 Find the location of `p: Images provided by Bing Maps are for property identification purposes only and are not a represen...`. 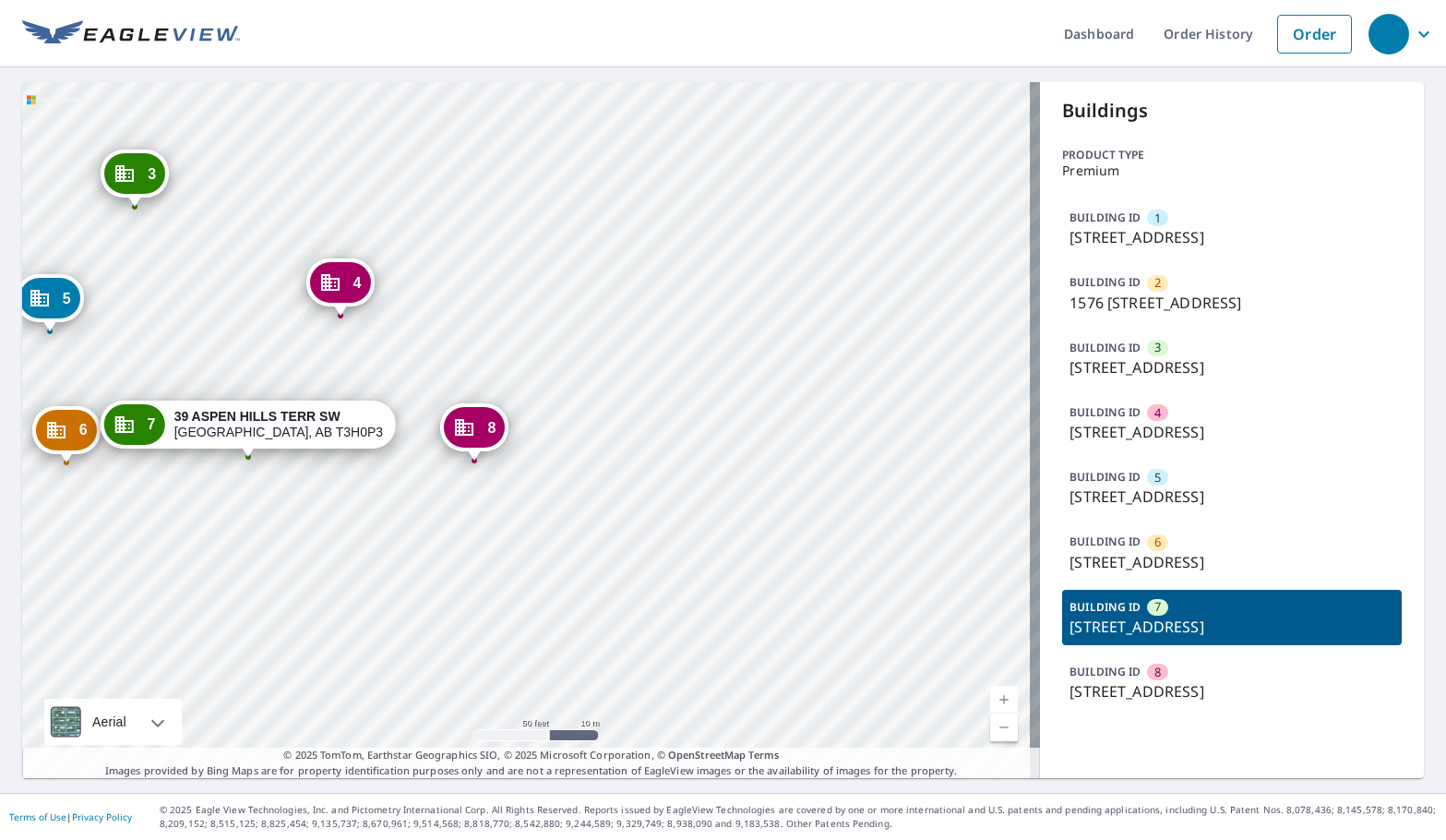

p: Images provided by Bing Maps are for property identification purposes only and are not a represen... is located at coordinates (531, 762).